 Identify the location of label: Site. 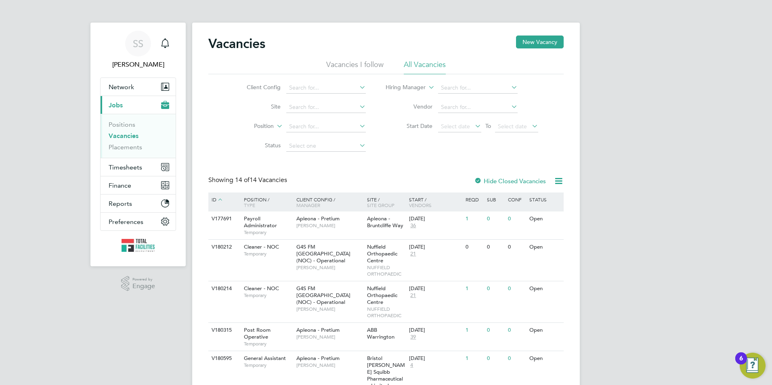
(257, 107).